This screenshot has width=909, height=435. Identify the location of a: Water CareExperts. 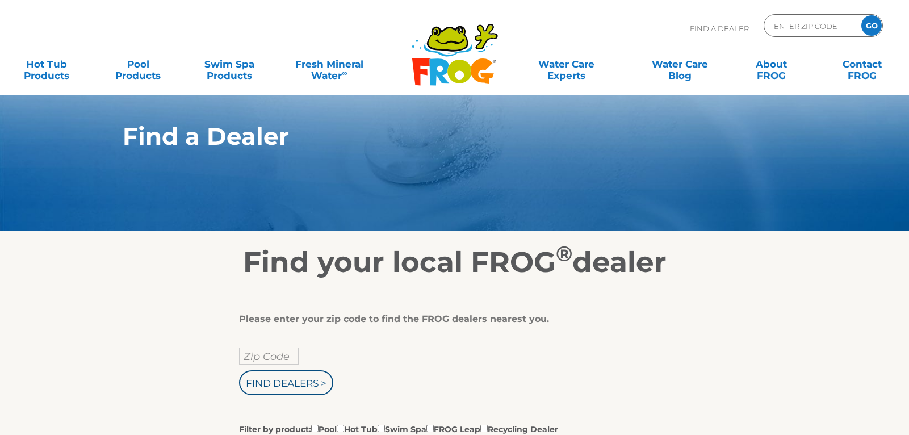
(566, 64).